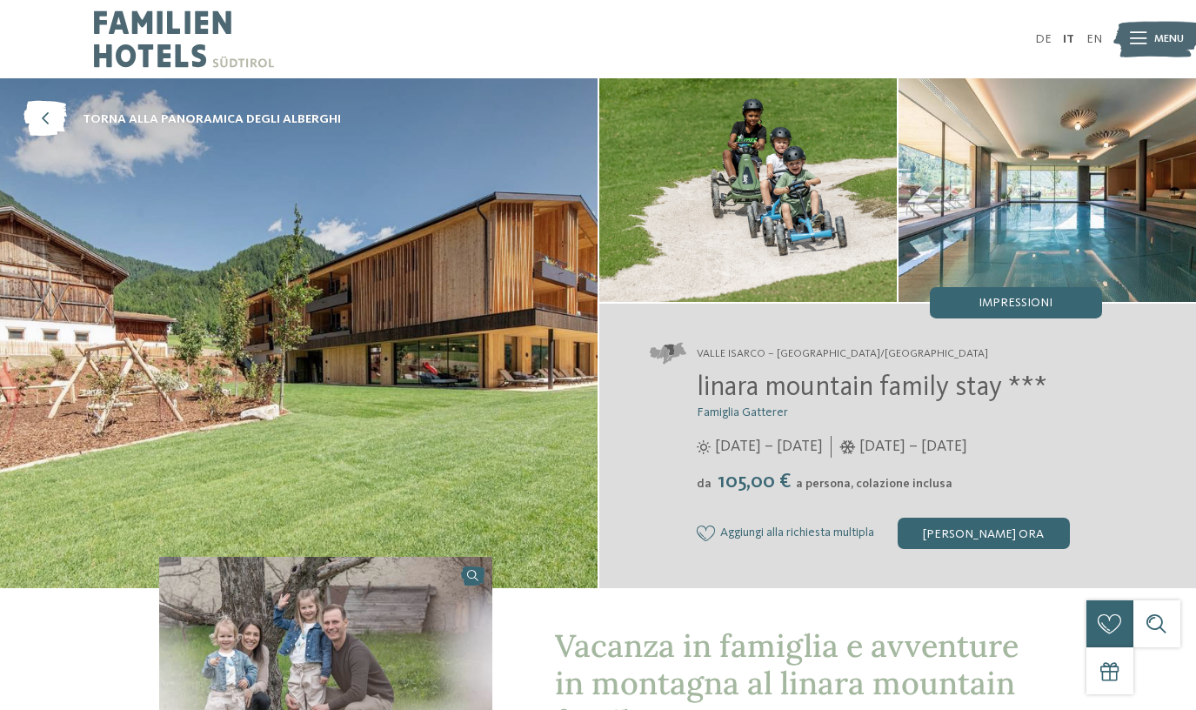 This screenshot has width=1196, height=710. Describe the element at coordinates (742, 412) in the screenshot. I see `span: Famiglia Gatterer` at that location.